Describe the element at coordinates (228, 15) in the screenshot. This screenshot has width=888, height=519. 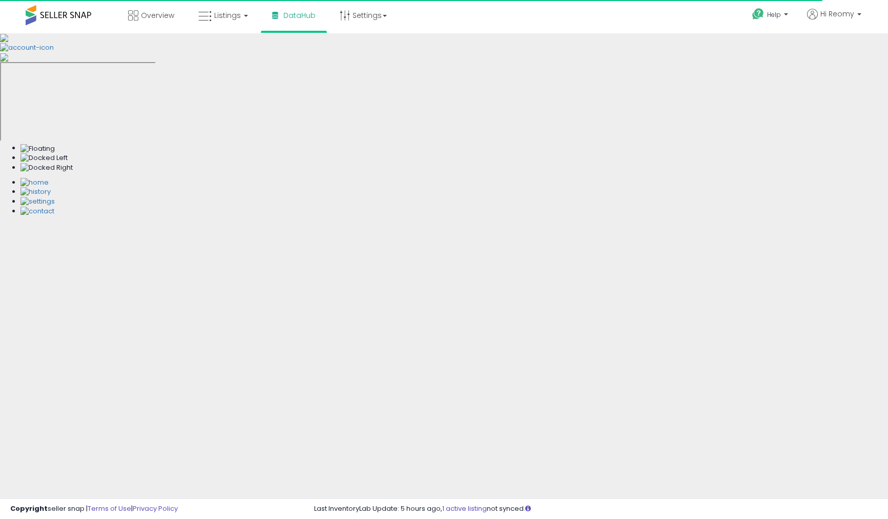
I see `span: Listings` at that location.